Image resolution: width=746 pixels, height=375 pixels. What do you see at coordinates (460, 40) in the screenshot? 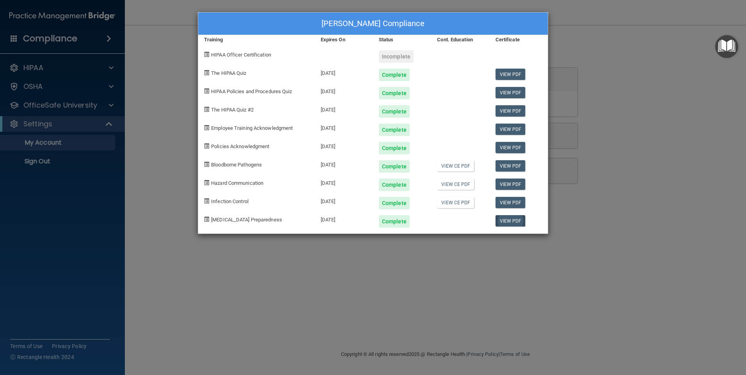
I see `div: Cont. Education` at bounding box center [460, 40].